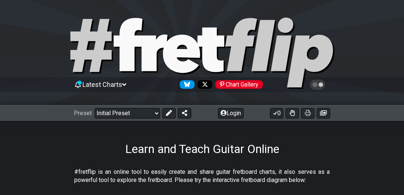 The width and height of the screenshot is (404, 195). What do you see at coordinates (185, 113) in the screenshot?
I see `button: Share Preset` at bounding box center [185, 113].